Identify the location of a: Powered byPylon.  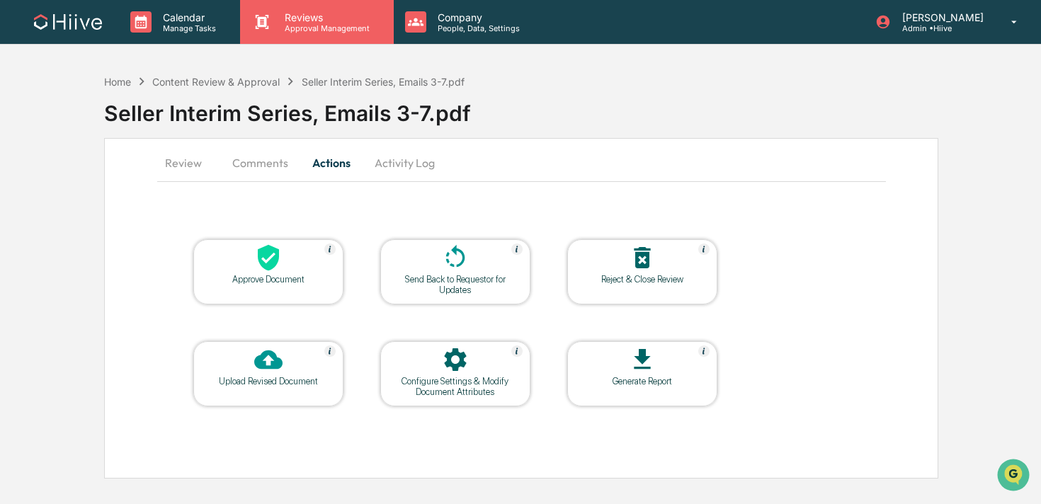
(135, 245).